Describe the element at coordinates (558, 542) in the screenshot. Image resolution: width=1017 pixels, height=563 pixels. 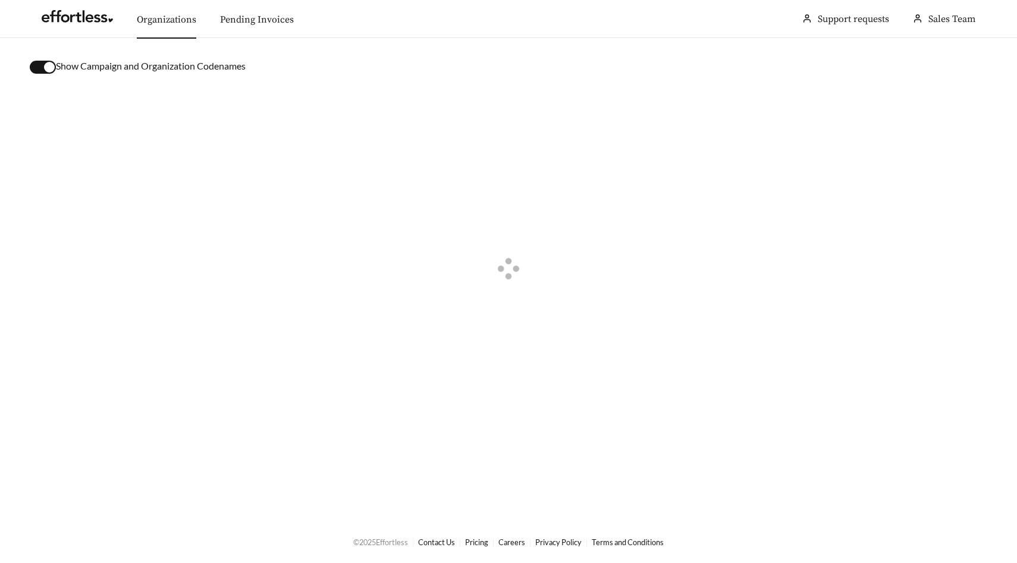
I see `a: Privacy Policy` at that location.